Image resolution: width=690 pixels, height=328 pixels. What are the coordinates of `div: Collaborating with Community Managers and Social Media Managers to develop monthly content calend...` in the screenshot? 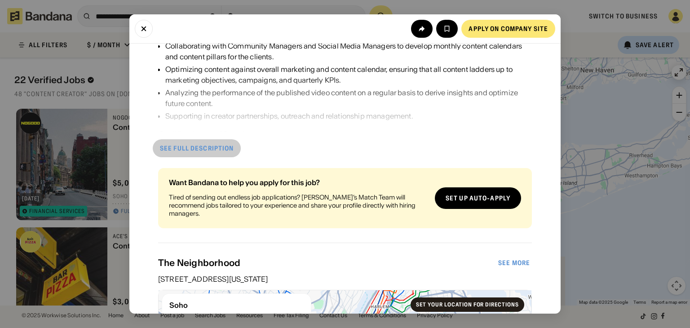 It's located at (349, 51).